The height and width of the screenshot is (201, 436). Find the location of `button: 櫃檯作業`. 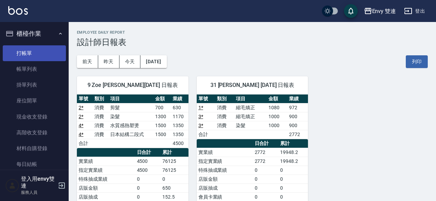

button: 櫃檯作業 is located at coordinates (34, 34).